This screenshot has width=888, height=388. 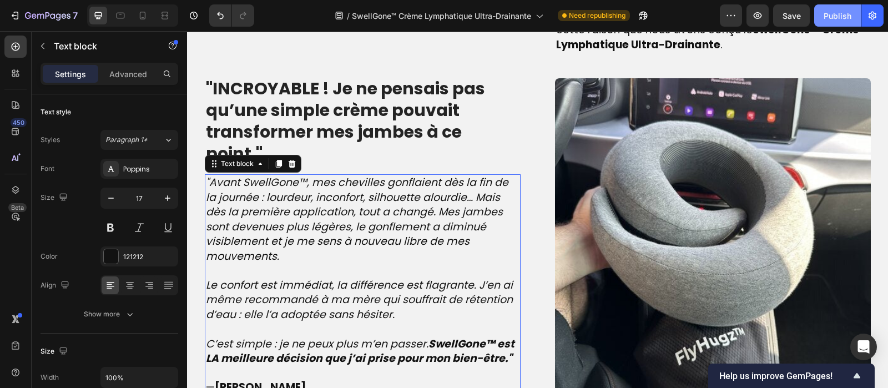 What do you see at coordinates (139, 377) in the screenshot?
I see `input: Auto` at bounding box center [139, 377].